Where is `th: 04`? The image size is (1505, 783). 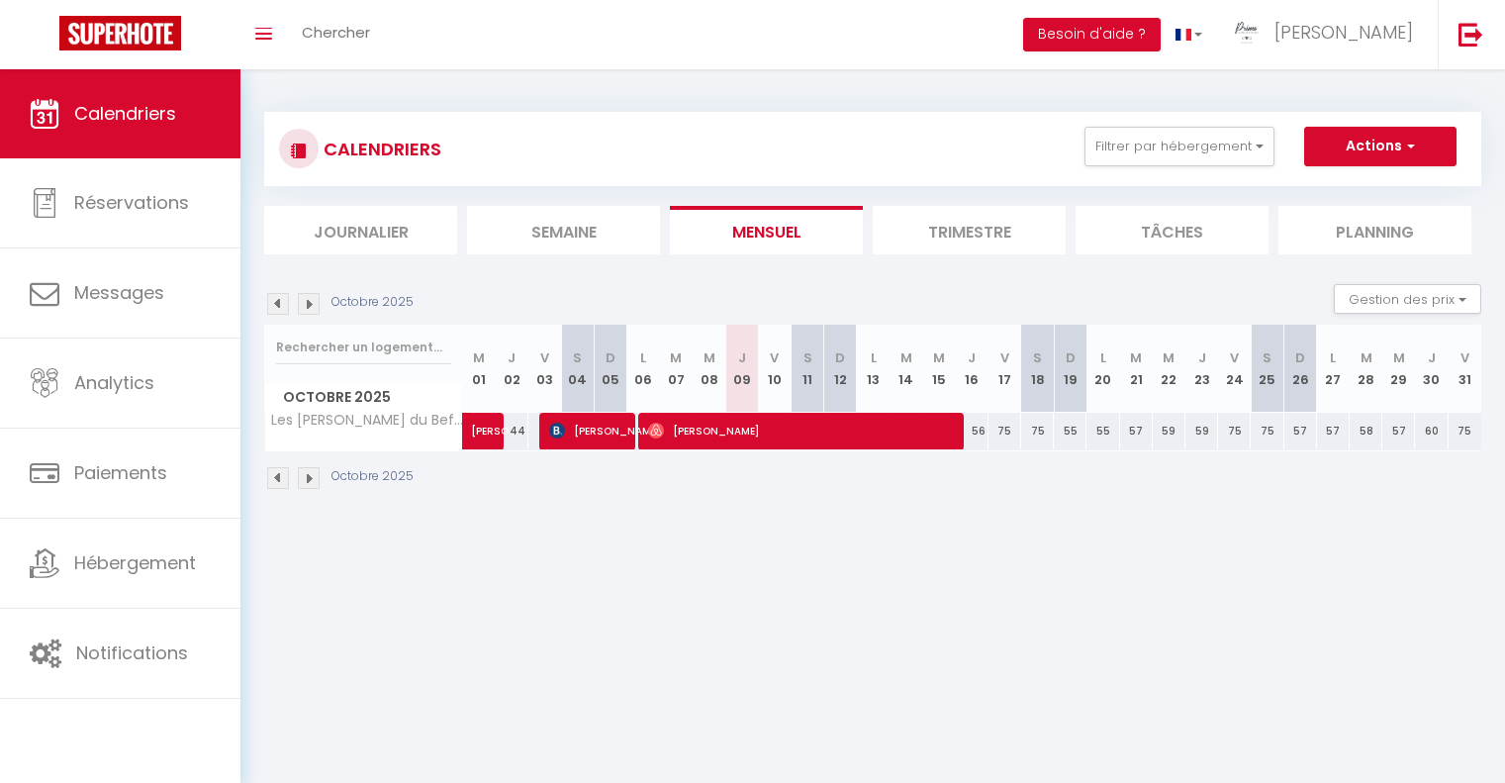
th: 04 is located at coordinates (577, 368).